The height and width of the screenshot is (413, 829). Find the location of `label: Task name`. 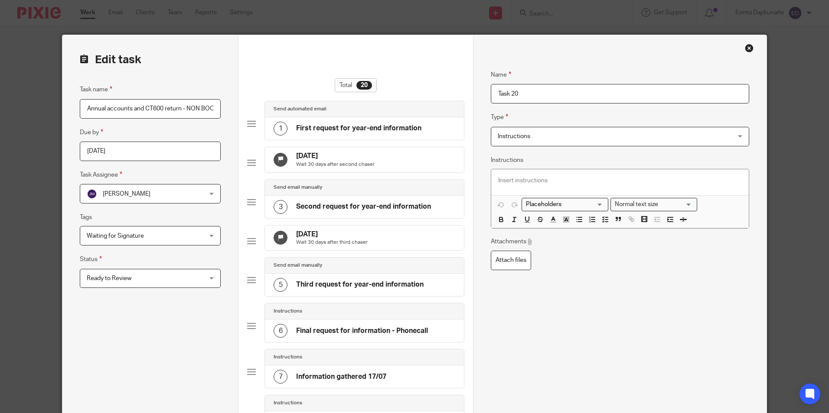

label: Task name is located at coordinates (96, 89).